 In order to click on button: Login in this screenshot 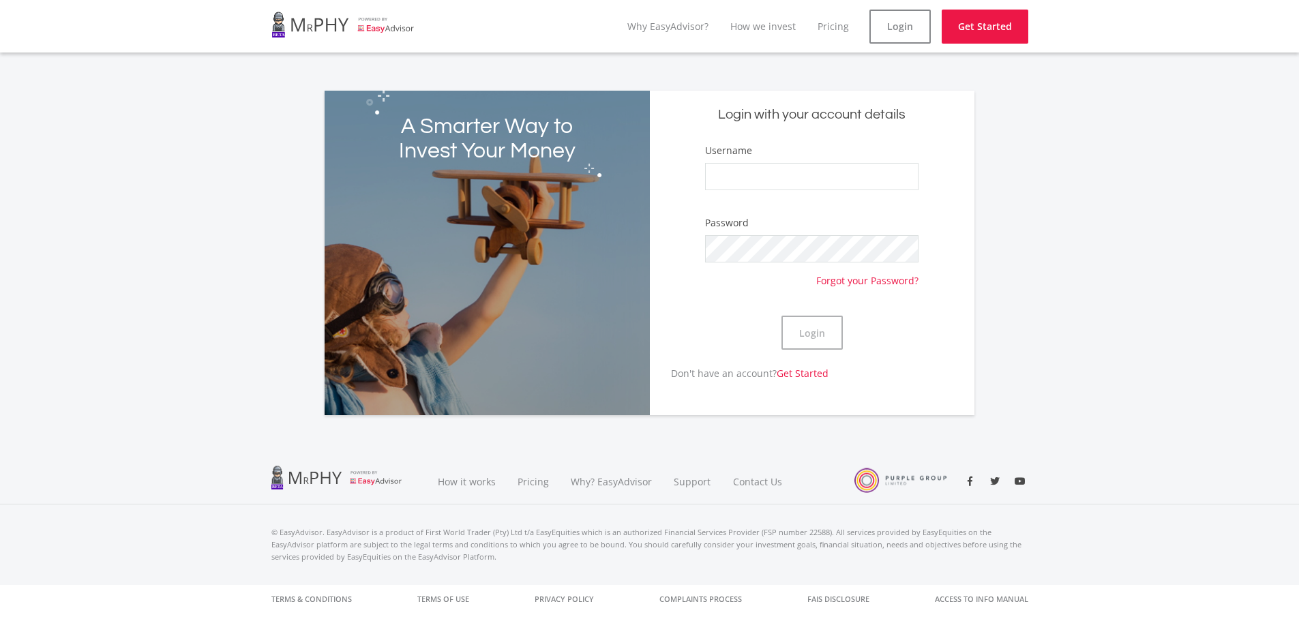, I will do `click(812, 333)`.